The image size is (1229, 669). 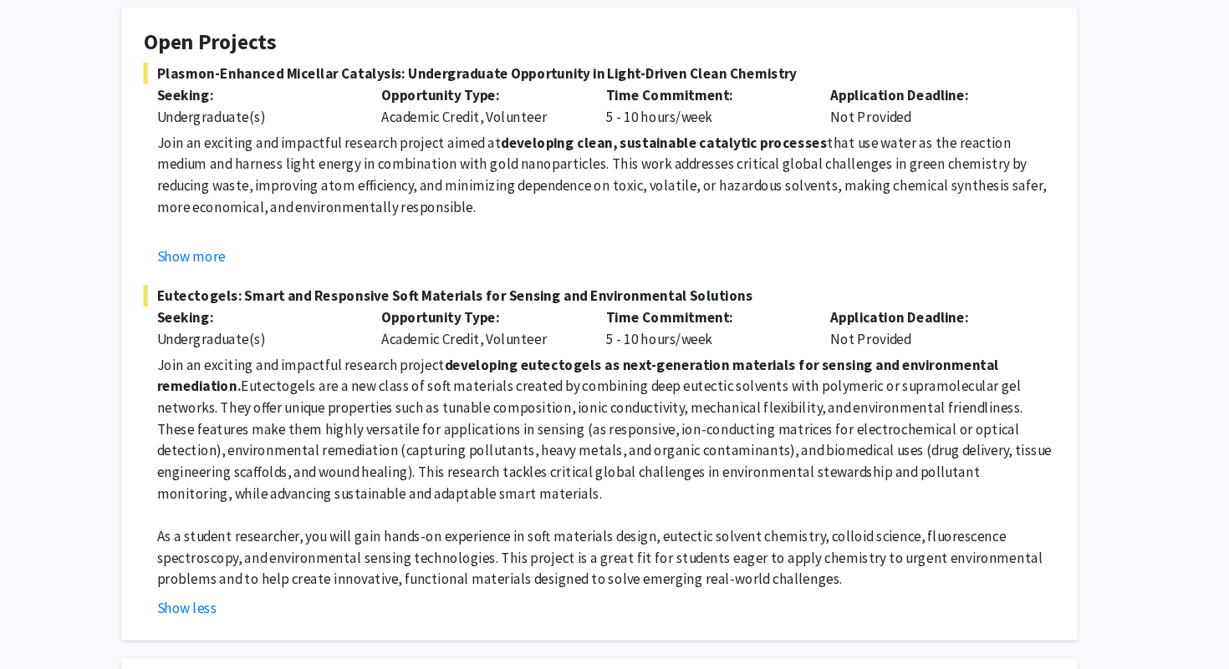 What do you see at coordinates (594, 364) in the screenshot?
I see `strong: developing eutectogels as next-generation materials for sensing and environmental remediation.` at bounding box center [594, 364].